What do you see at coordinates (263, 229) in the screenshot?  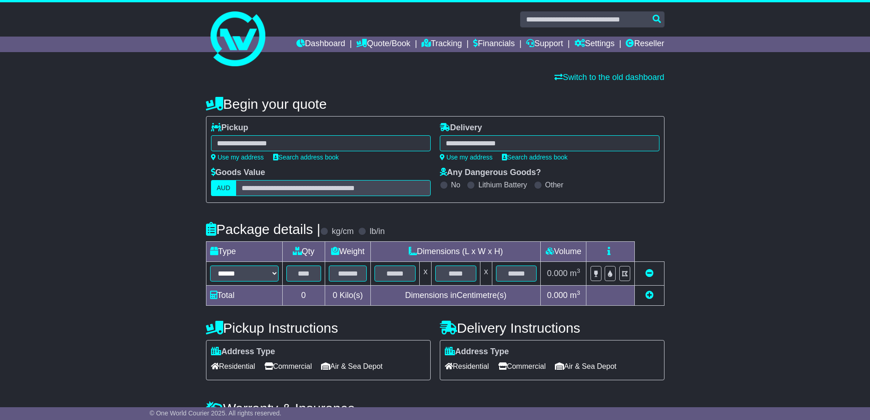 I see `h4: Package details |` at bounding box center [263, 229].